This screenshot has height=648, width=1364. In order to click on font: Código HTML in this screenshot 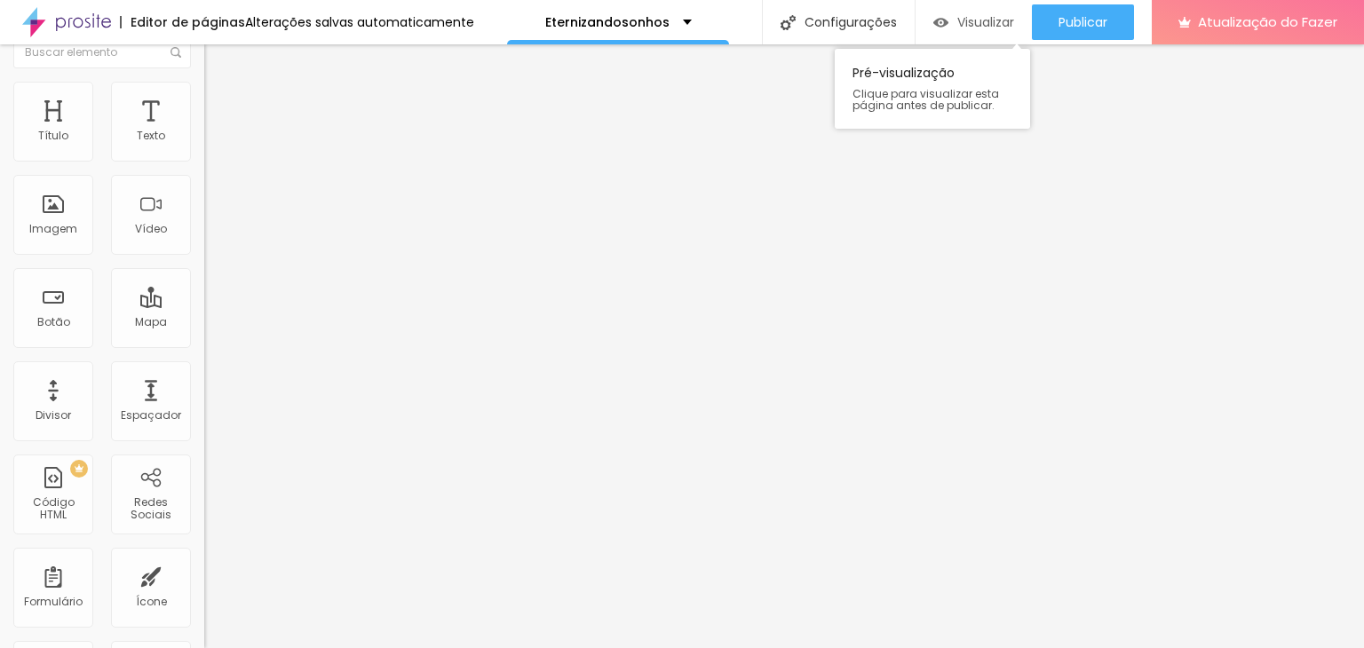, I will do `click(53, 508)`.